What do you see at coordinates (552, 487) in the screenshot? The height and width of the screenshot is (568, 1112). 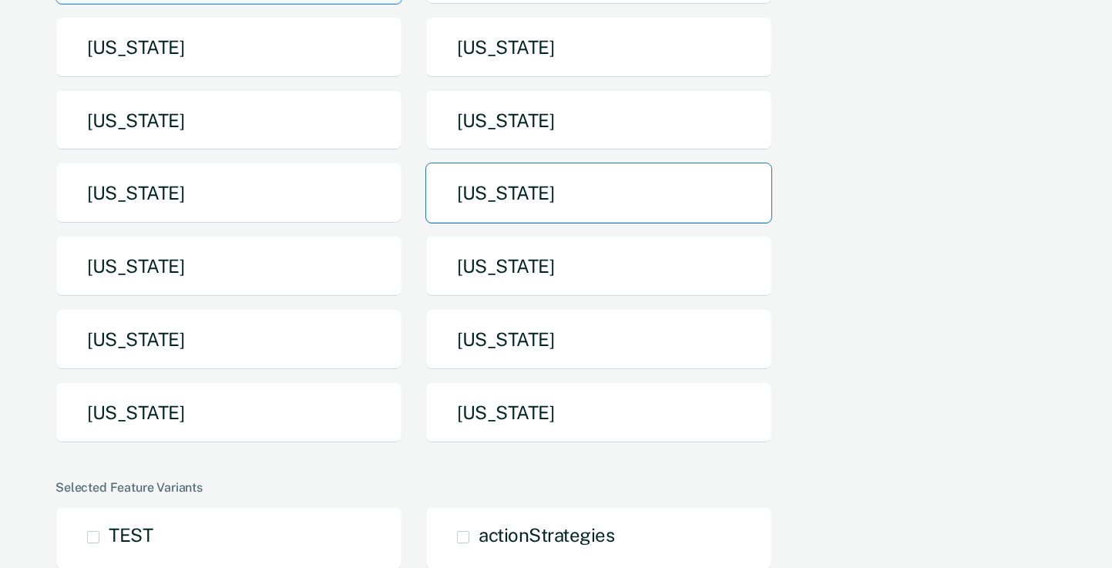 I see `div: Selected Feature Variants` at bounding box center [552, 487].